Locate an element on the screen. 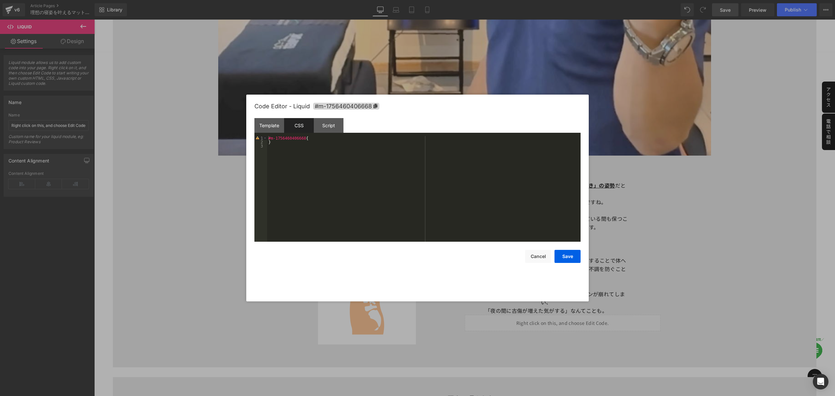  span: 最も安定した姿勢は「立っているとき」の姿勢 is located at coordinates (465, 166).